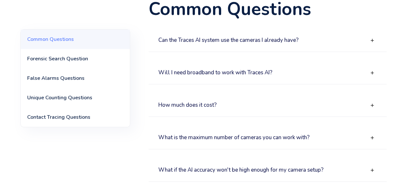 The width and height of the screenshot is (407, 183). What do you see at coordinates (75, 39) in the screenshot?
I see `a: Common Questions` at bounding box center [75, 39].